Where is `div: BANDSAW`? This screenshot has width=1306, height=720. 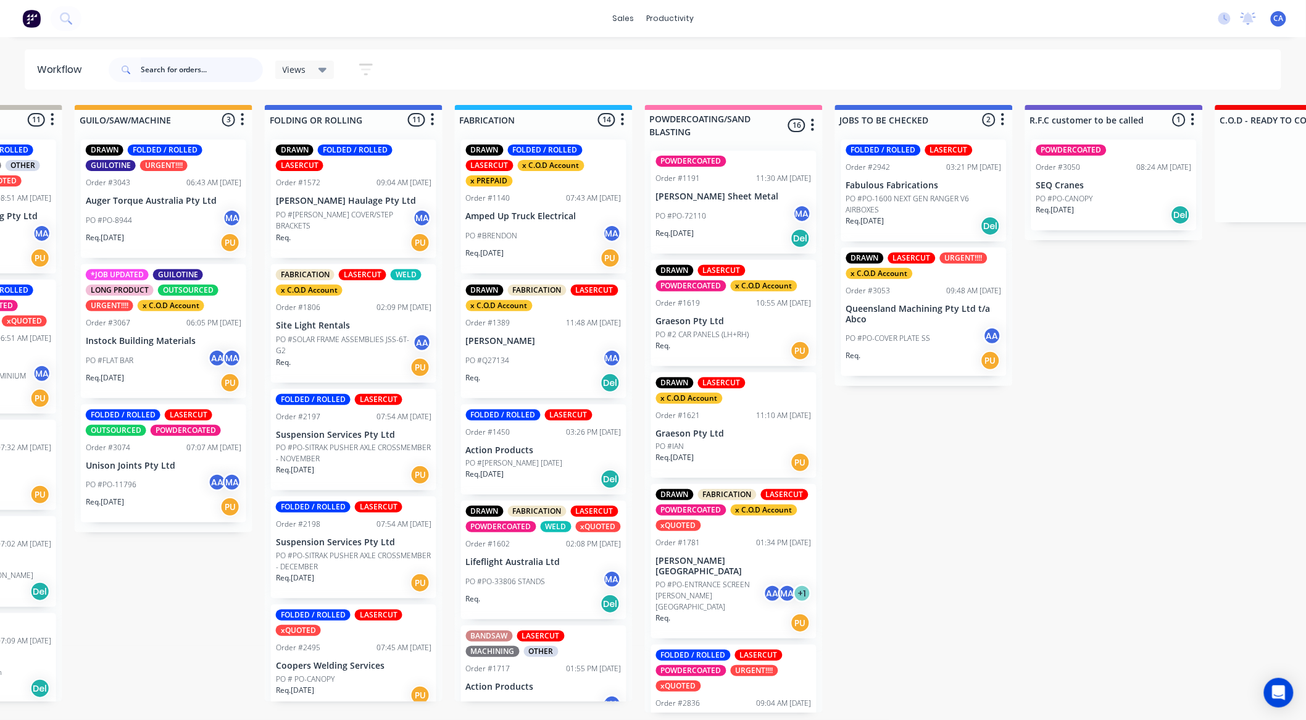 div: BANDSAW is located at coordinates (489, 636).